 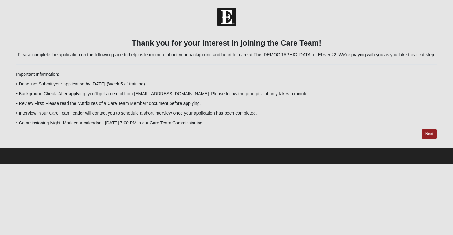 I want to click on p: Please complete the application on the following page to help us learn more about your background..., so click(x=227, y=55).